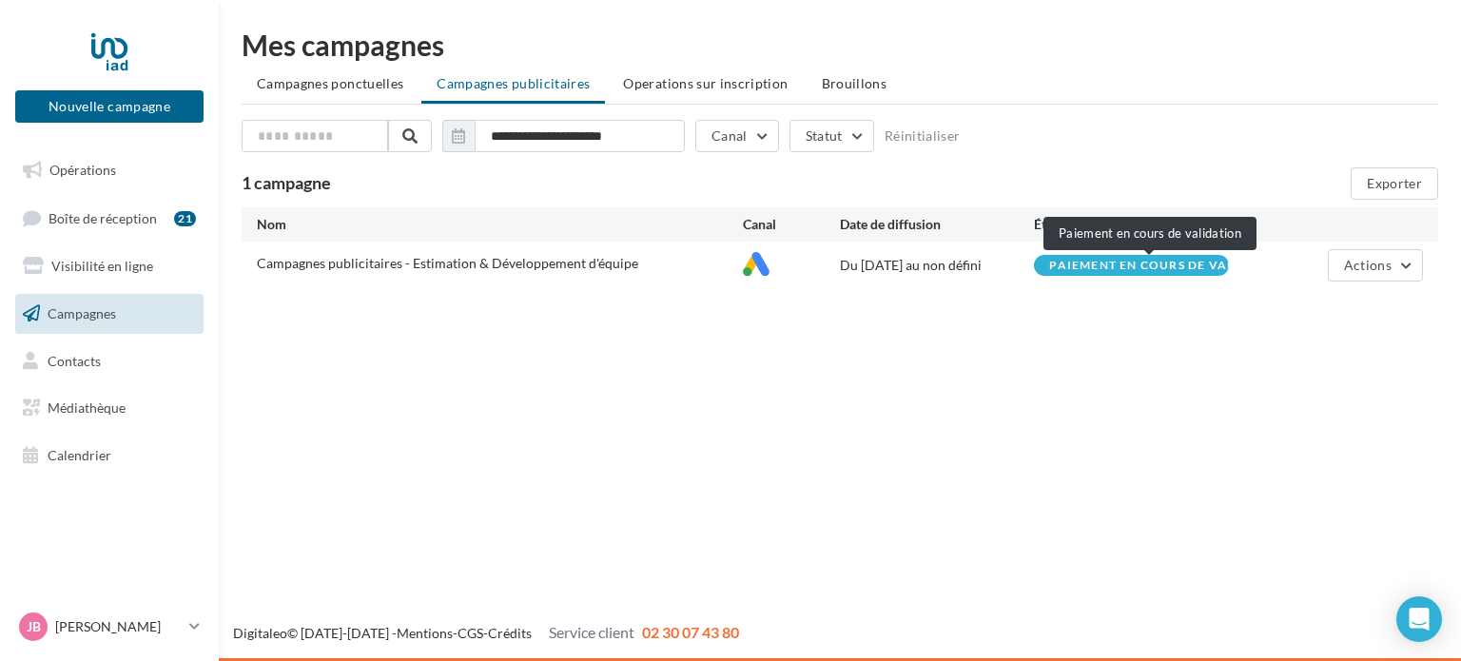 The width and height of the screenshot is (1461, 661). What do you see at coordinates (737, 136) in the screenshot?
I see `button: Canal` at bounding box center [737, 136].